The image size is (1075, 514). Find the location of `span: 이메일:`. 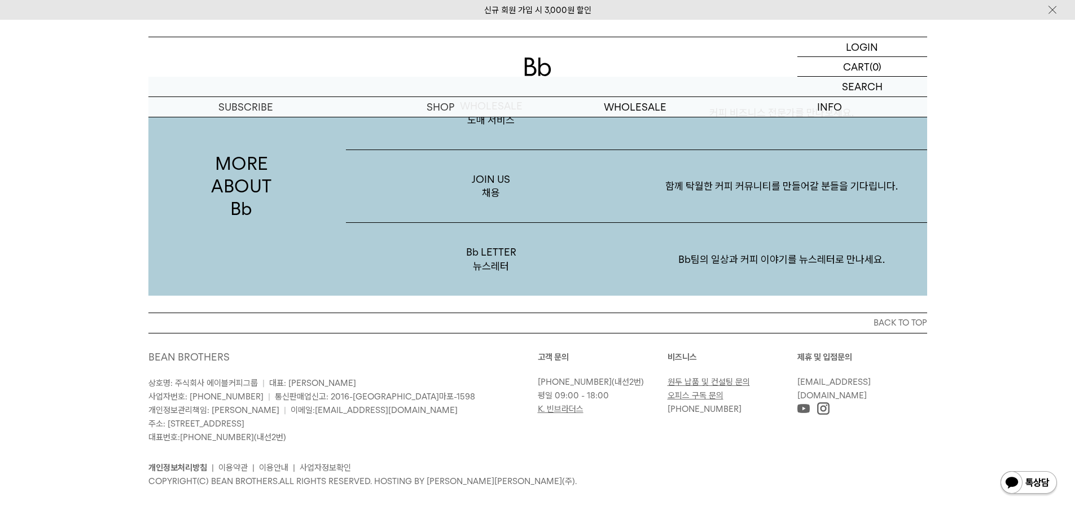

span: 이메일: is located at coordinates (374, 410).